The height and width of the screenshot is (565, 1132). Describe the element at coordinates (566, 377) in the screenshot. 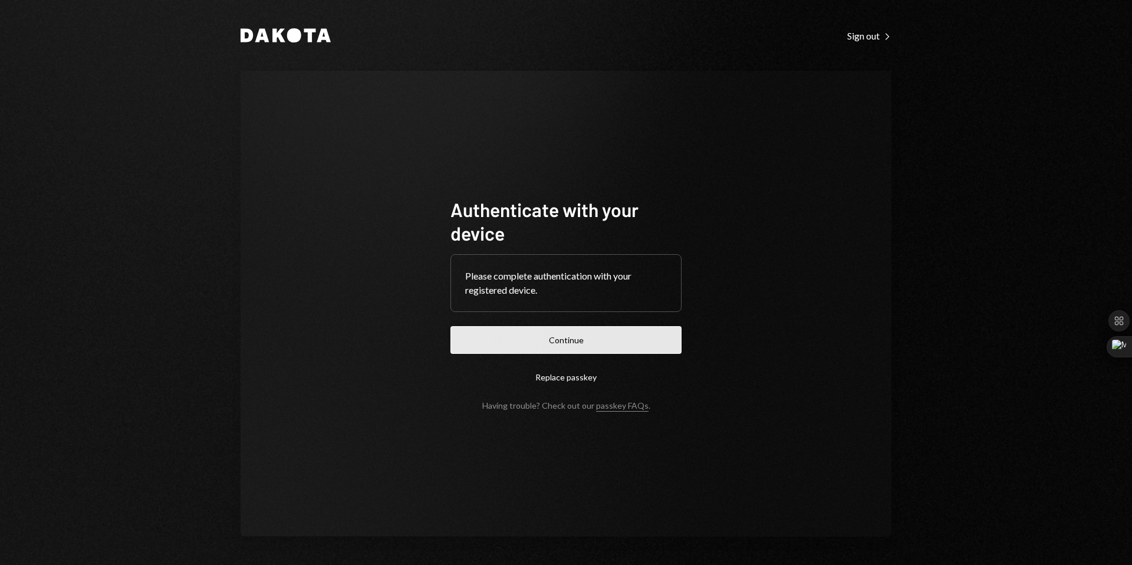

I see `button: Replace passkey` at that location.